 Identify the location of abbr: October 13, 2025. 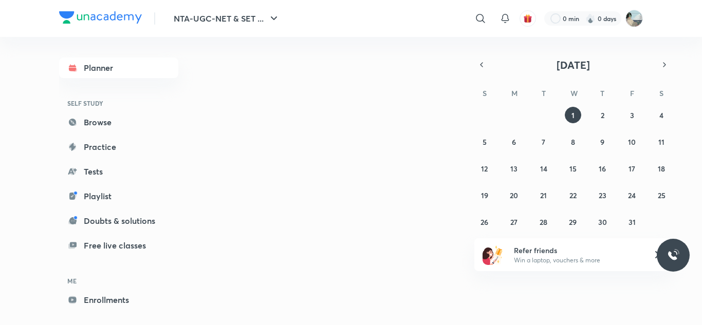
(514, 169).